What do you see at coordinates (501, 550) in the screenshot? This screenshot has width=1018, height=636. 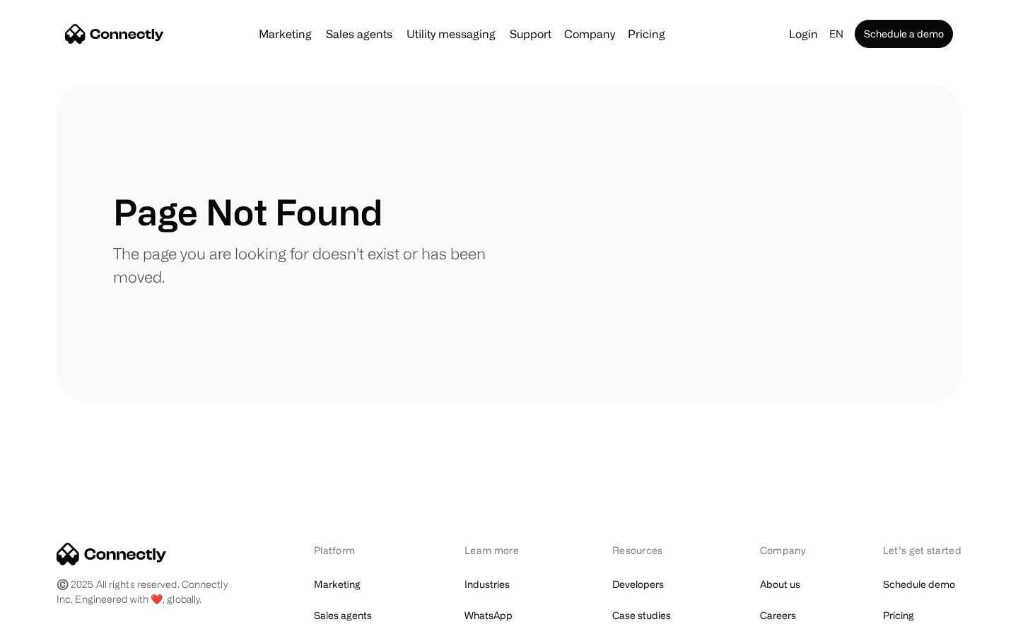 I see `div: Learn more` at bounding box center [501, 550].